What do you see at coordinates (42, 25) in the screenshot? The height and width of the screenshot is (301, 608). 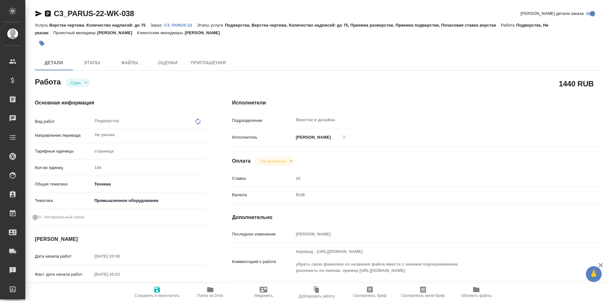 I see `p: Услуга` at bounding box center [42, 25].